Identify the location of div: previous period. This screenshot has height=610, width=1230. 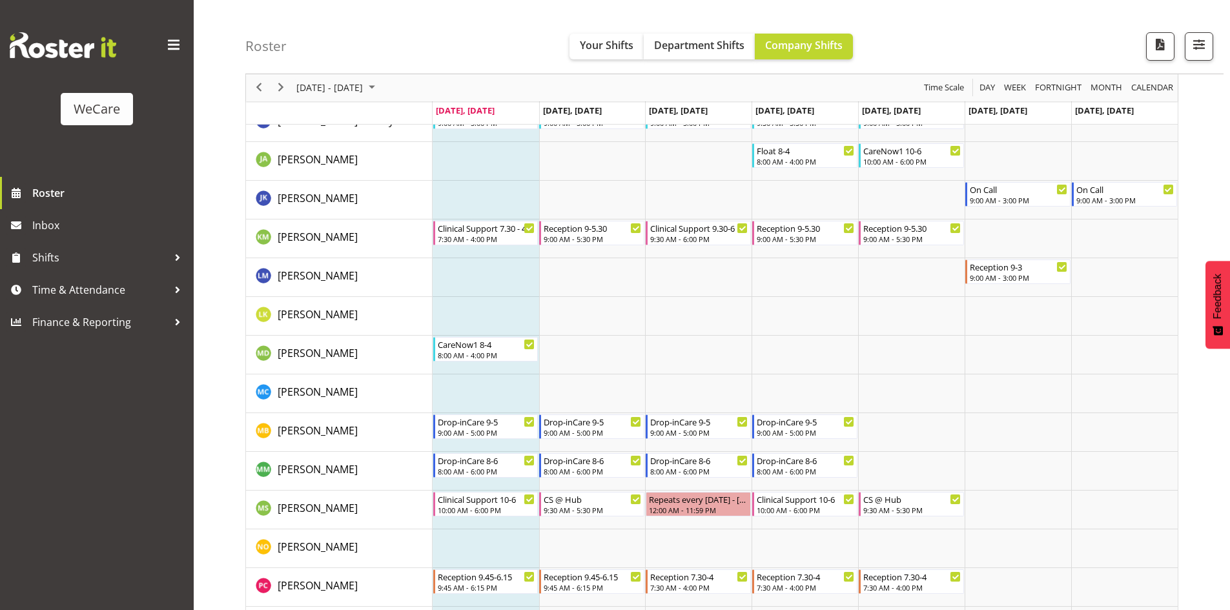
(259, 88).